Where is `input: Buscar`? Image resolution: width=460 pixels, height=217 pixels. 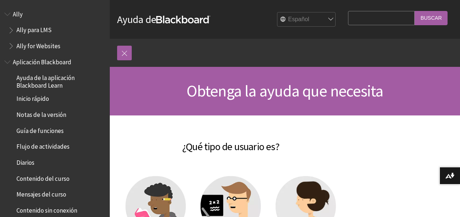 input: Buscar is located at coordinates (431, 18).